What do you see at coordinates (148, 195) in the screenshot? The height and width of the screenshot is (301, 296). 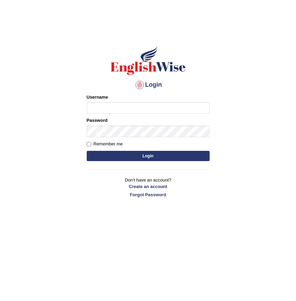 I see `a: Forgot Password` at bounding box center [148, 195].